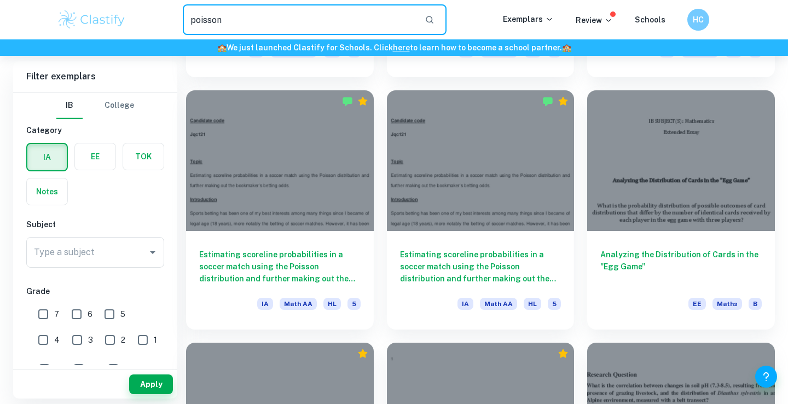 The height and width of the screenshot is (404, 788). Describe the element at coordinates (90, 340) in the screenshot. I see `span: 3` at that location.